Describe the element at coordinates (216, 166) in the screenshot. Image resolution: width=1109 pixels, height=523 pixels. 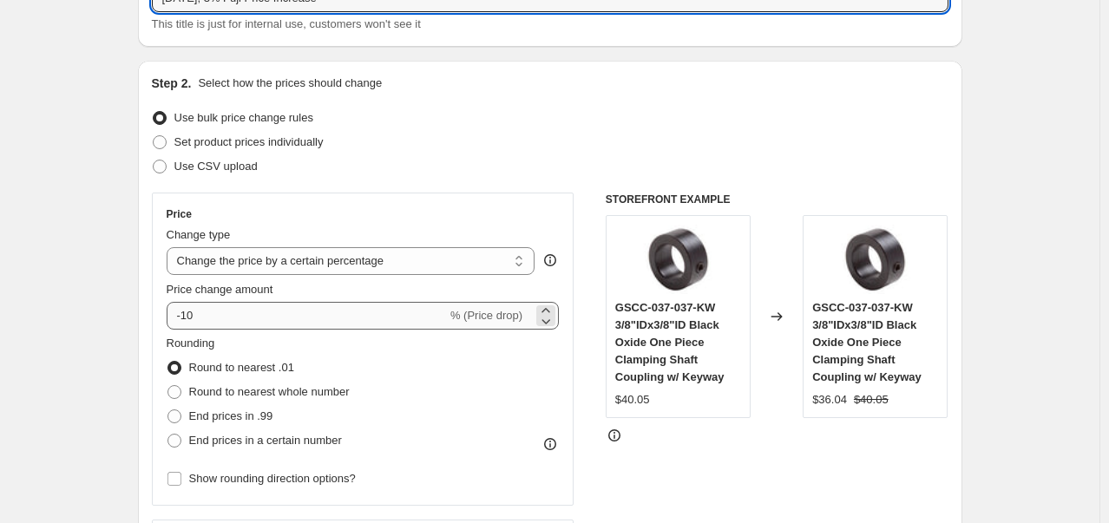
I see `span: Use CSV upload` at that location.